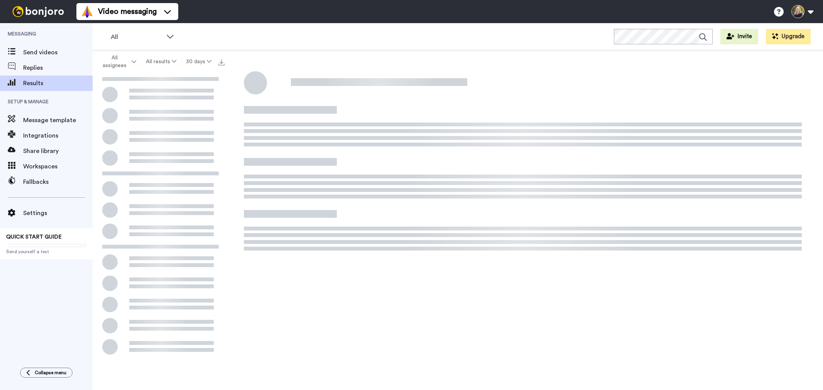  What do you see at coordinates (58, 120) in the screenshot?
I see `span: Message template` at bounding box center [58, 120].